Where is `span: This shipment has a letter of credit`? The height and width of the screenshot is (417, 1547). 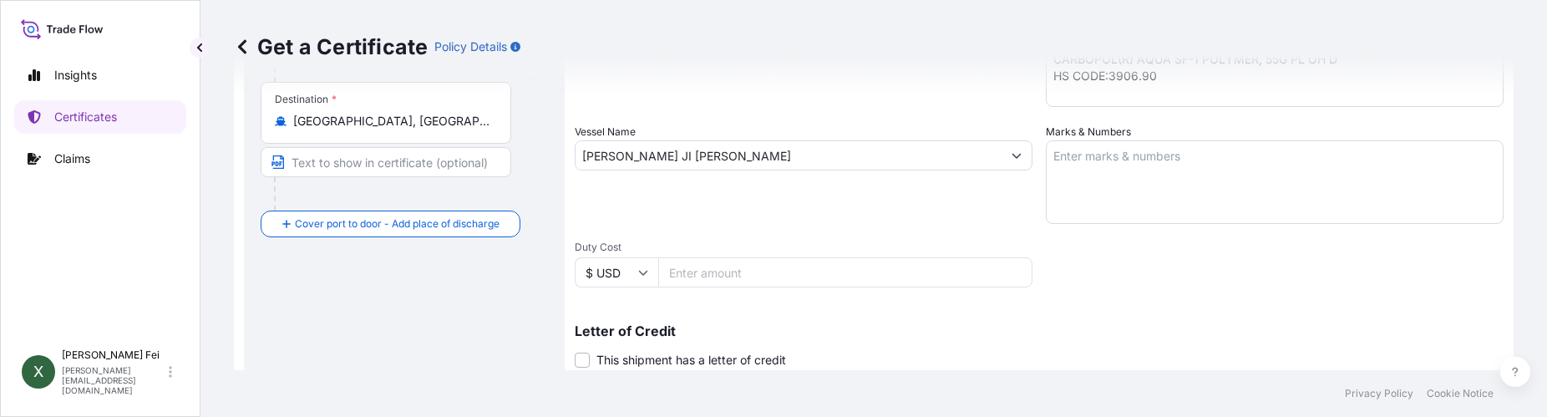 span: This shipment has a letter of credit is located at coordinates (691, 360).